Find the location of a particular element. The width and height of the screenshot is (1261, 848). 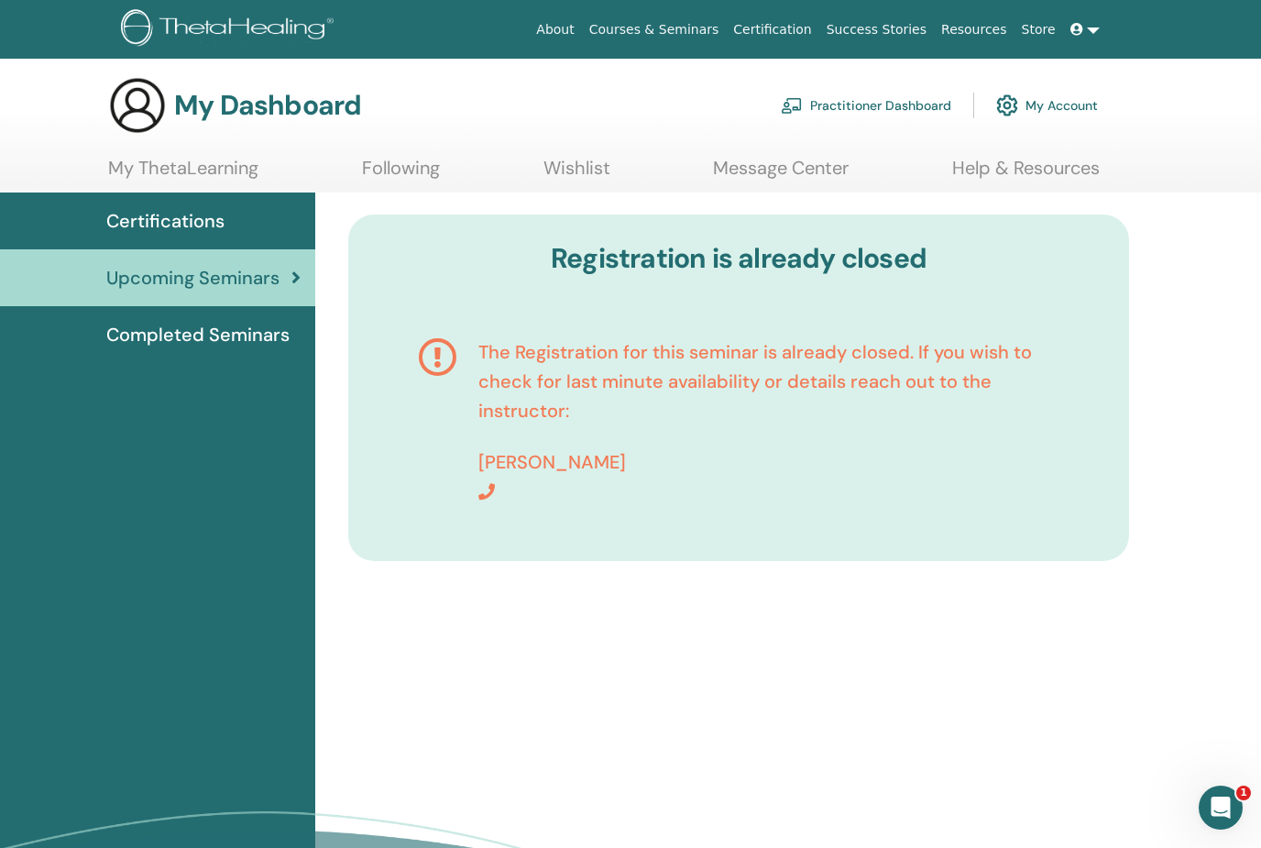

a: Following is located at coordinates (400, 174).